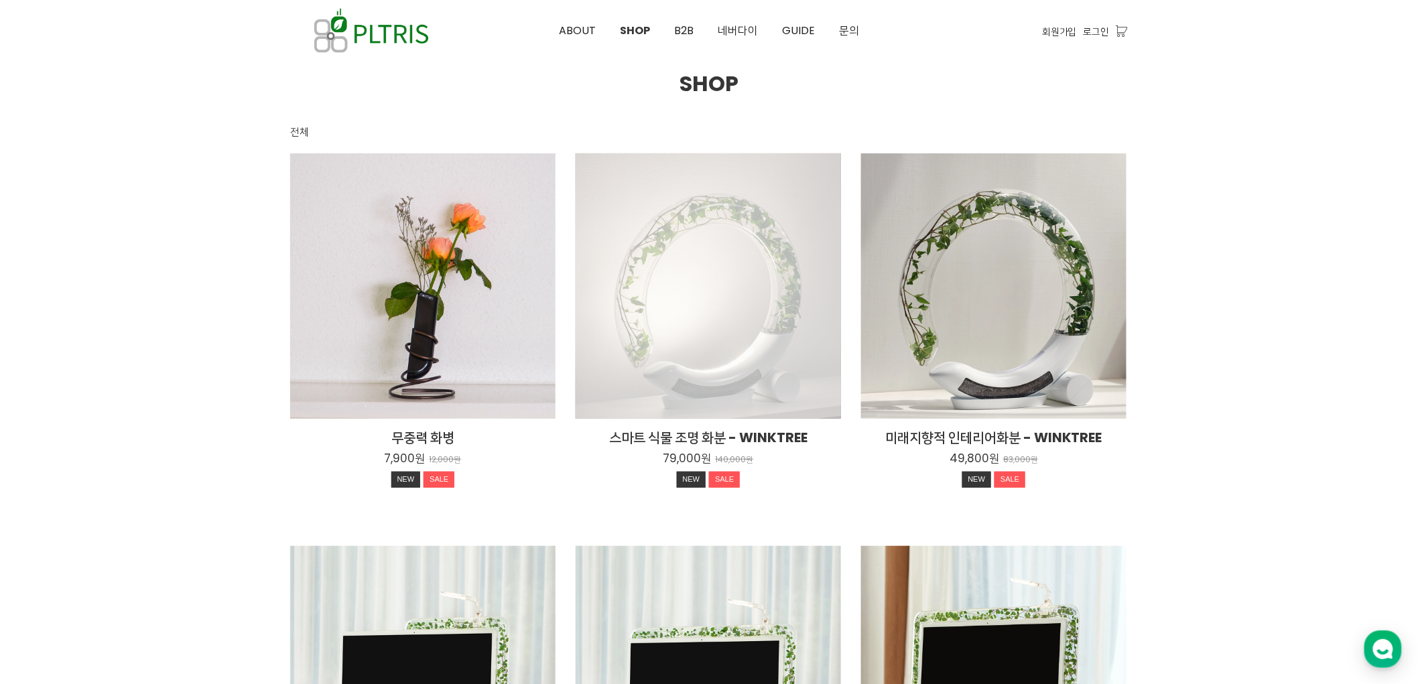 Image resolution: width=1418 pixels, height=684 pixels. What do you see at coordinates (215, 450) in the screenshot?
I see `span: 설정` at bounding box center [215, 450].